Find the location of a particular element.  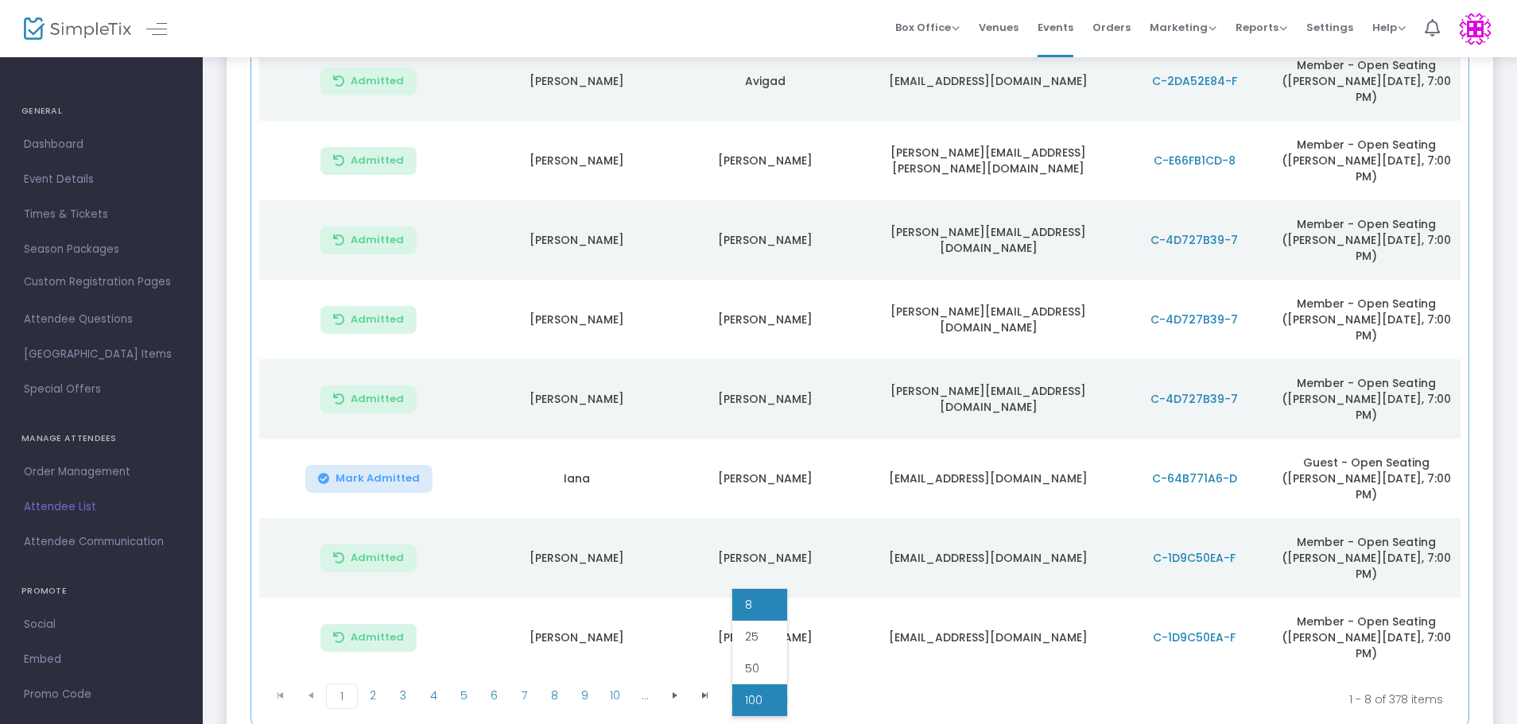

span: Promo Code is located at coordinates (101, 695).